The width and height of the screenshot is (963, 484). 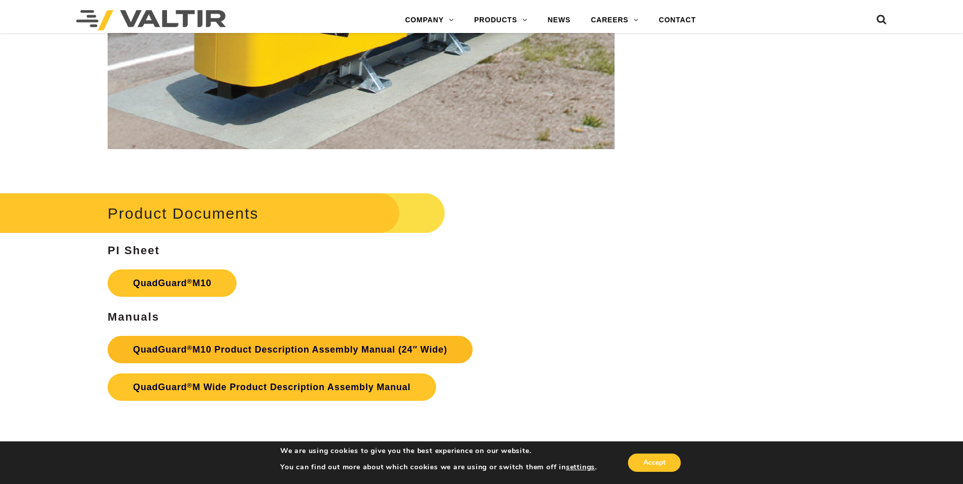 I want to click on a: QuadGuard®M Wide Product Description Assembly Manual, so click(x=272, y=387).